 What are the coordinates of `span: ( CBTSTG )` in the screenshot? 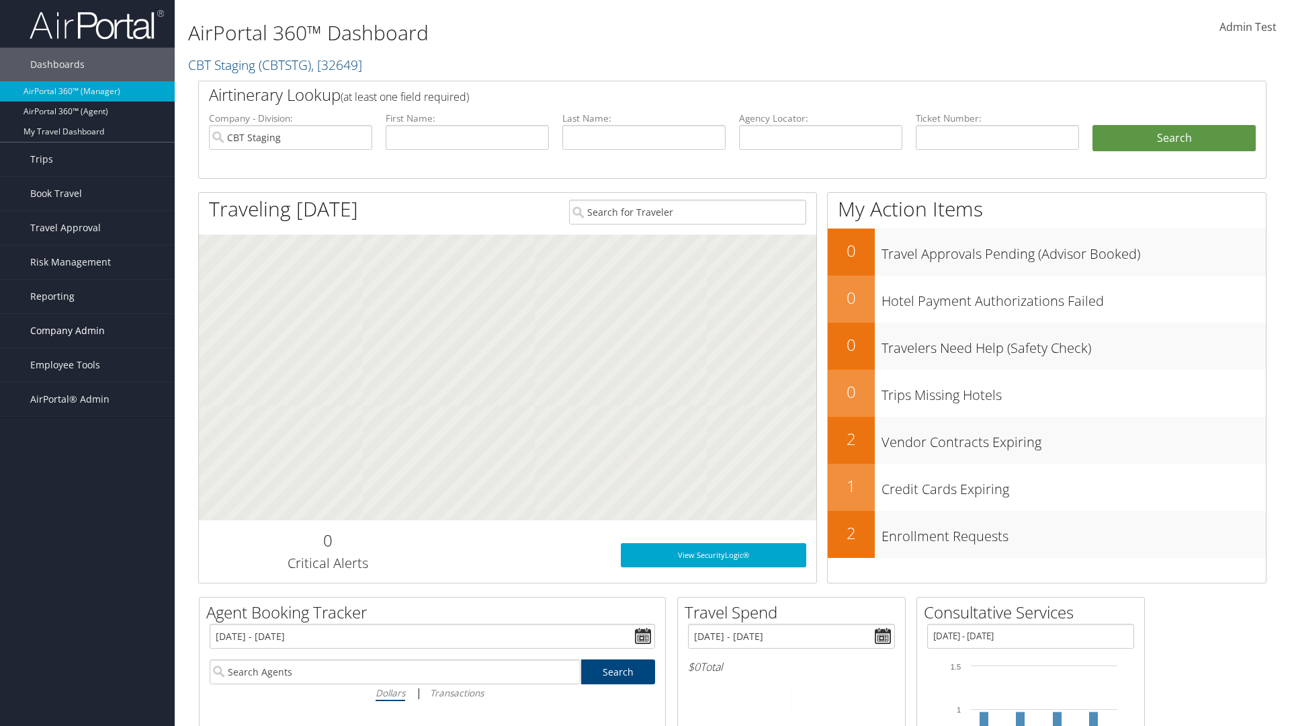 It's located at (285, 65).